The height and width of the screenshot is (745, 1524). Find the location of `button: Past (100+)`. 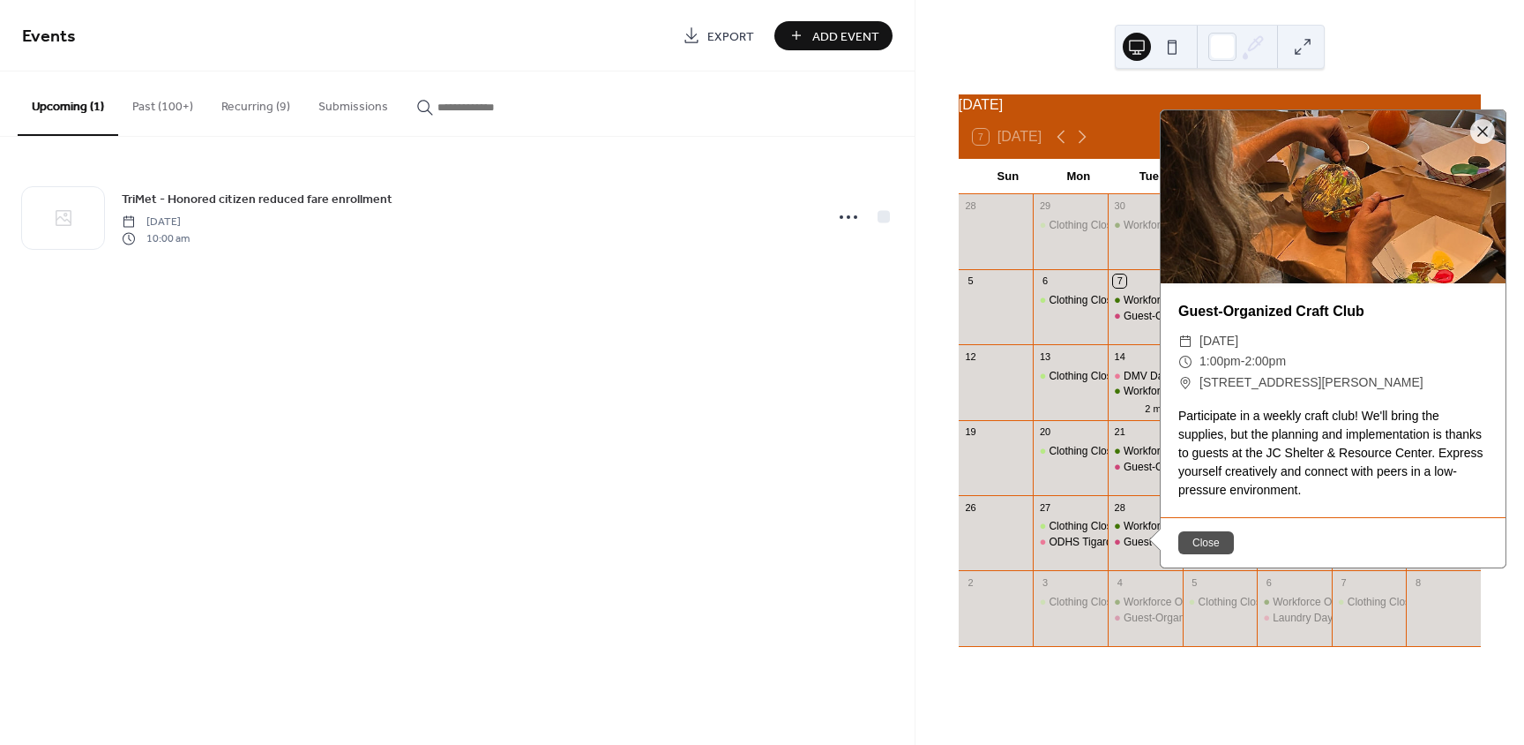

button: Past (100+) is located at coordinates (162, 102).